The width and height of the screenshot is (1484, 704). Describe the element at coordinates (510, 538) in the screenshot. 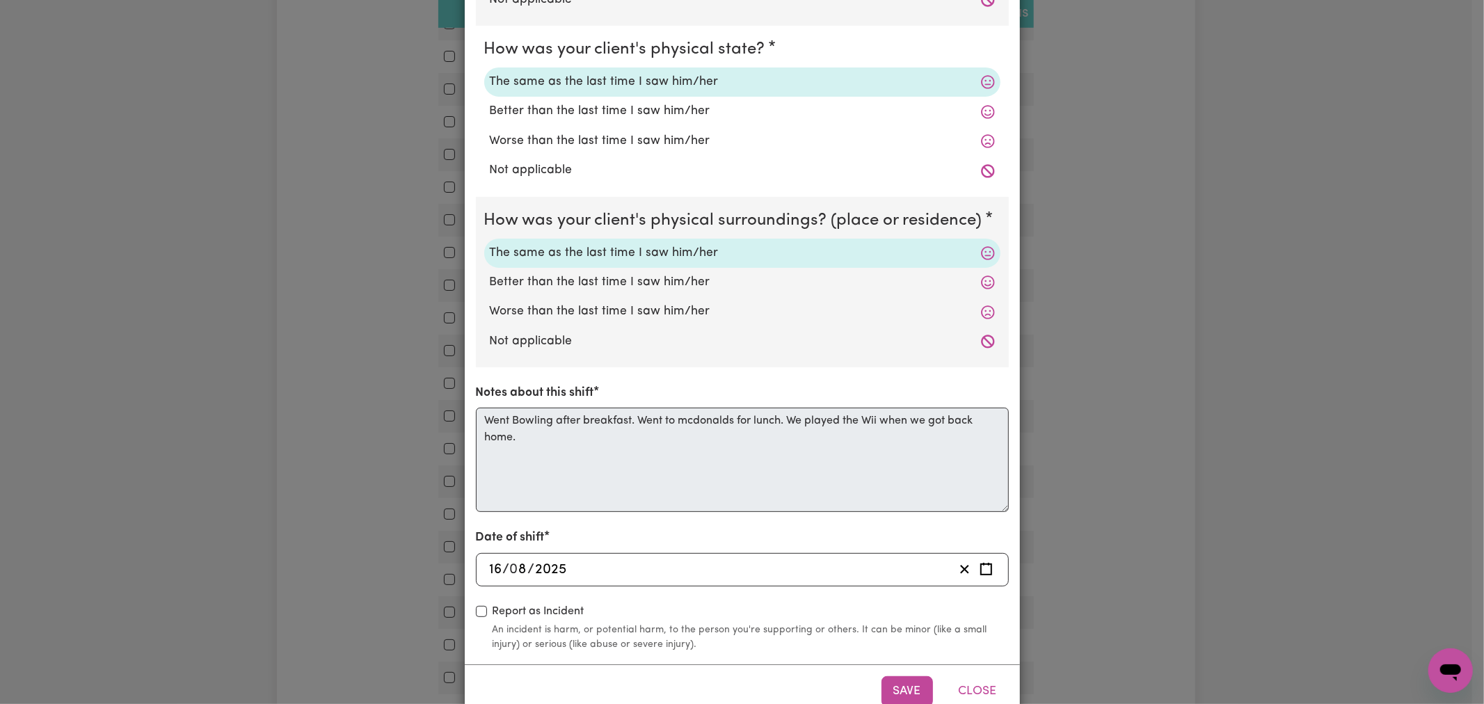

I see `label: Date of shift` at that location.